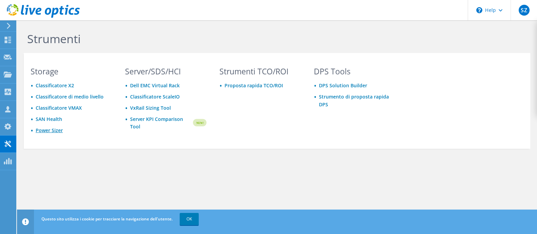 The height and width of the screenshot is (234, 537). Describe the element at coordinates (343, 85) in the screenshot. I see `a: DPS Solution Builder` at that location.